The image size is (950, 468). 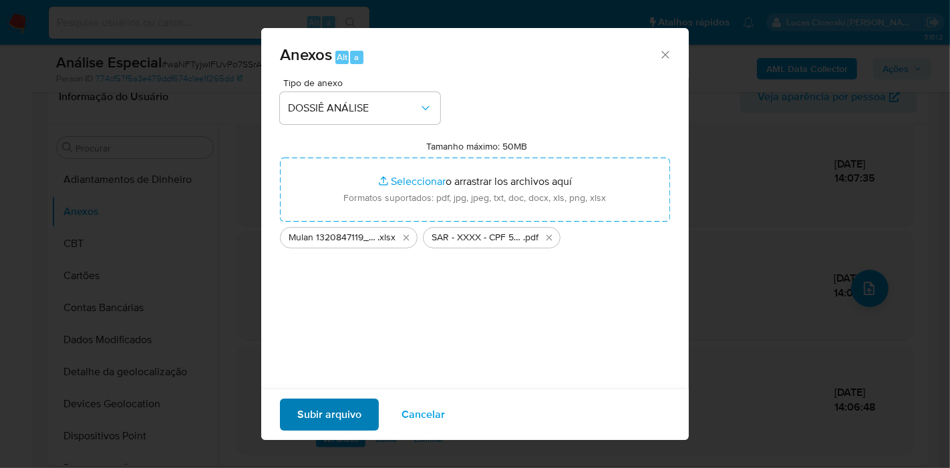 I want to click on button: DOSSIÊ ANÁLISE, so click(x=360, y=108).